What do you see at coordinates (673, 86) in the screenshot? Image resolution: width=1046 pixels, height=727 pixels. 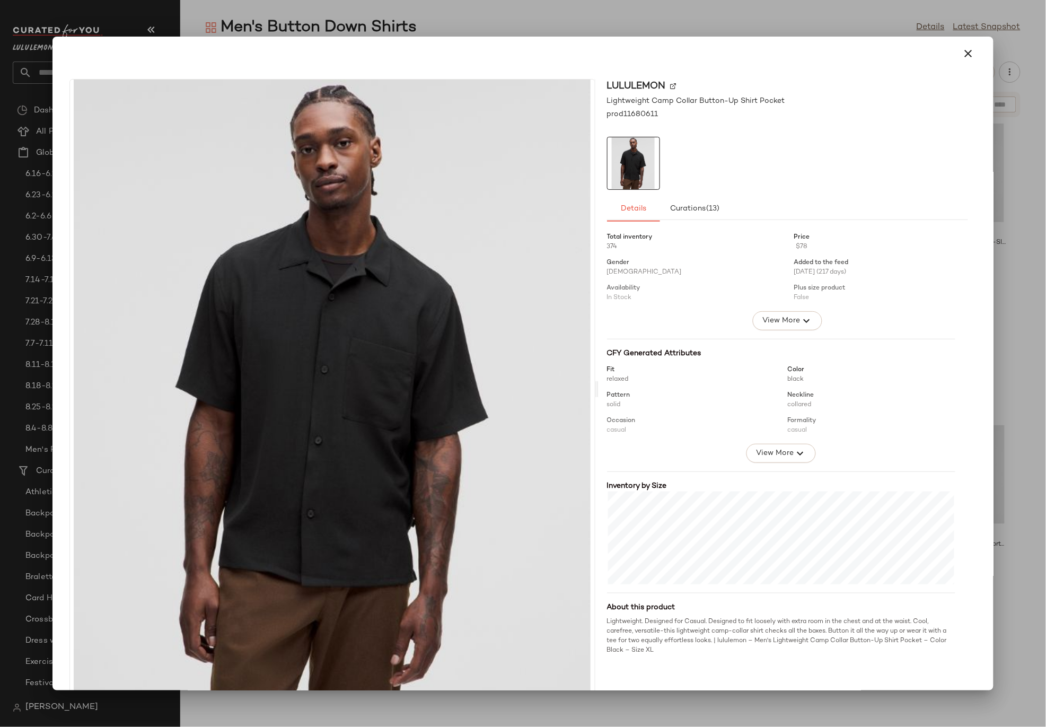 I see `img: svg%3e` at bounding box center [673, 86].